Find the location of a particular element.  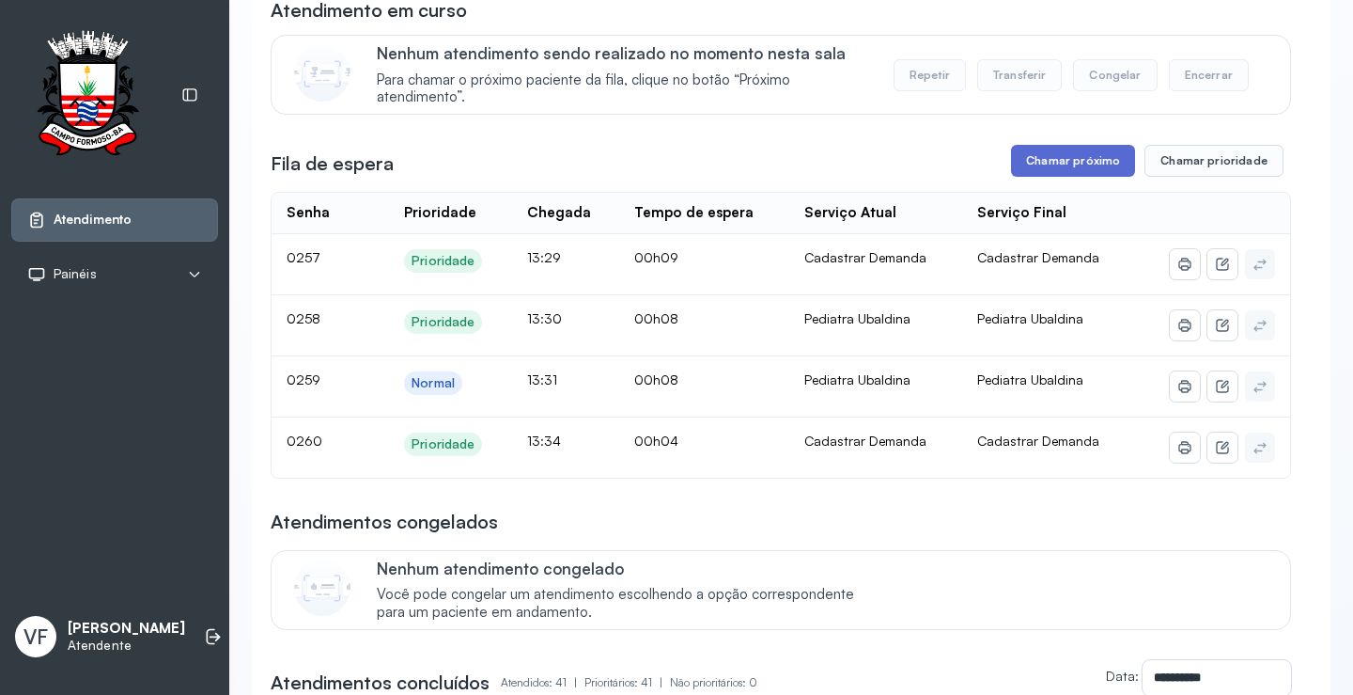

span: 13:34 is located at coordinates (544, 440).